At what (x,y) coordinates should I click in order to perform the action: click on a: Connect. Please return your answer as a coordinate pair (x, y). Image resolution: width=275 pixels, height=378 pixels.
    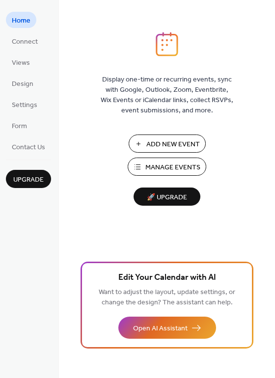
    Looking at the image, I should click on (25, 41).